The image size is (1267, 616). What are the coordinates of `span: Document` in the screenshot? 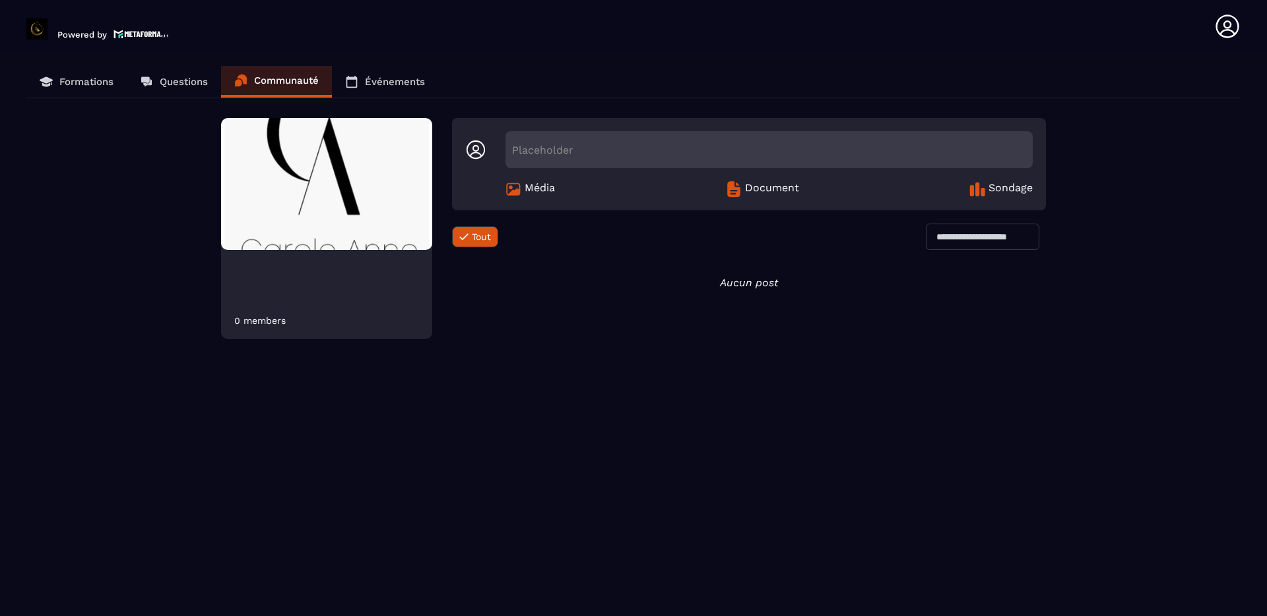 It's located at (772, 189).